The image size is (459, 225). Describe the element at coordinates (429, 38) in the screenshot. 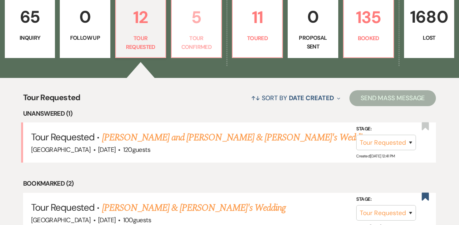

I see `p: Lost` at that location.